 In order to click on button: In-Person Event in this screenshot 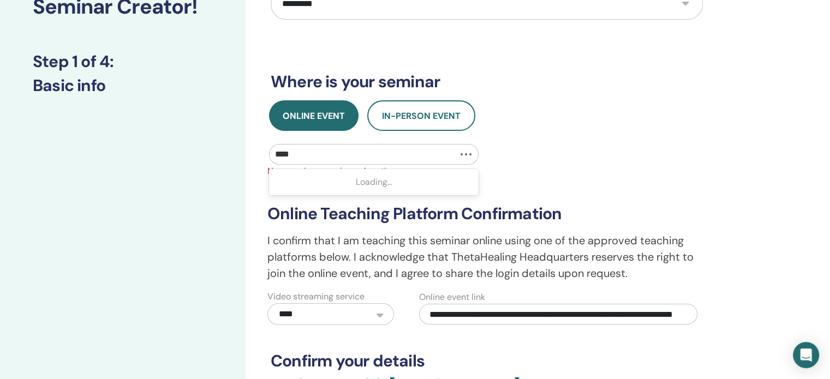, I will do `click(421, 116)`.